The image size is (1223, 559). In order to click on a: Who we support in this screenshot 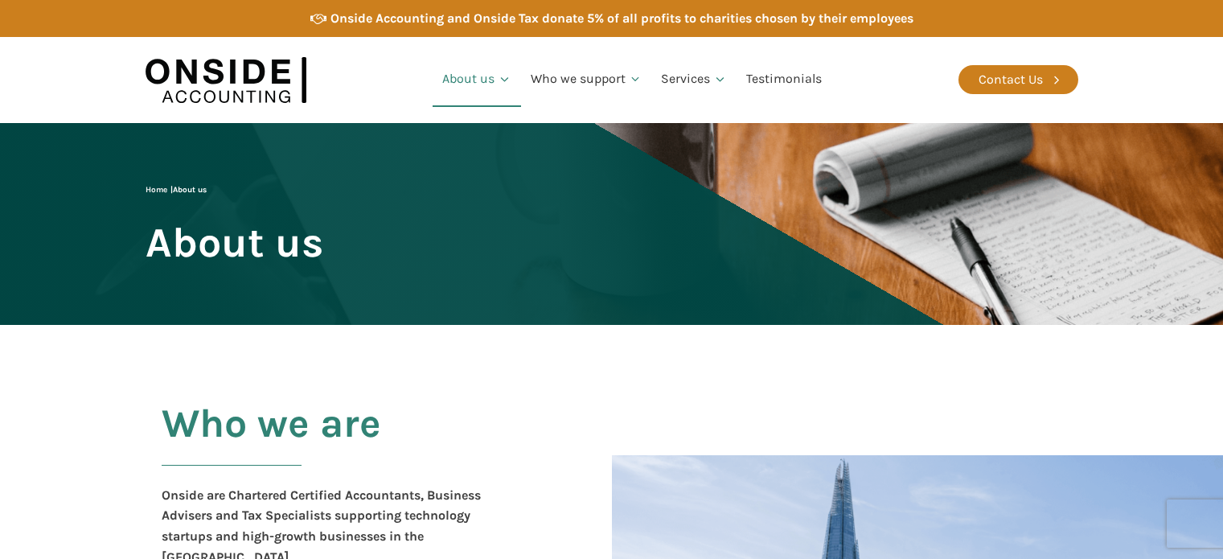, I will do `click(586, 80)`.